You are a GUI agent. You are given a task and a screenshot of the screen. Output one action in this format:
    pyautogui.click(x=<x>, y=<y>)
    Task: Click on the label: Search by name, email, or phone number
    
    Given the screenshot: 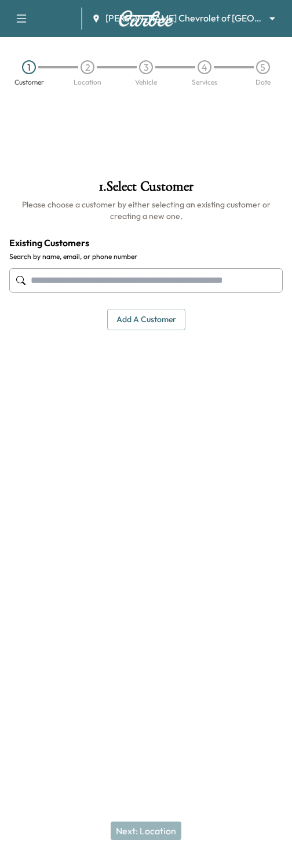 What is the action you would take?
    pyautogui.click(x=146, y=257)
    